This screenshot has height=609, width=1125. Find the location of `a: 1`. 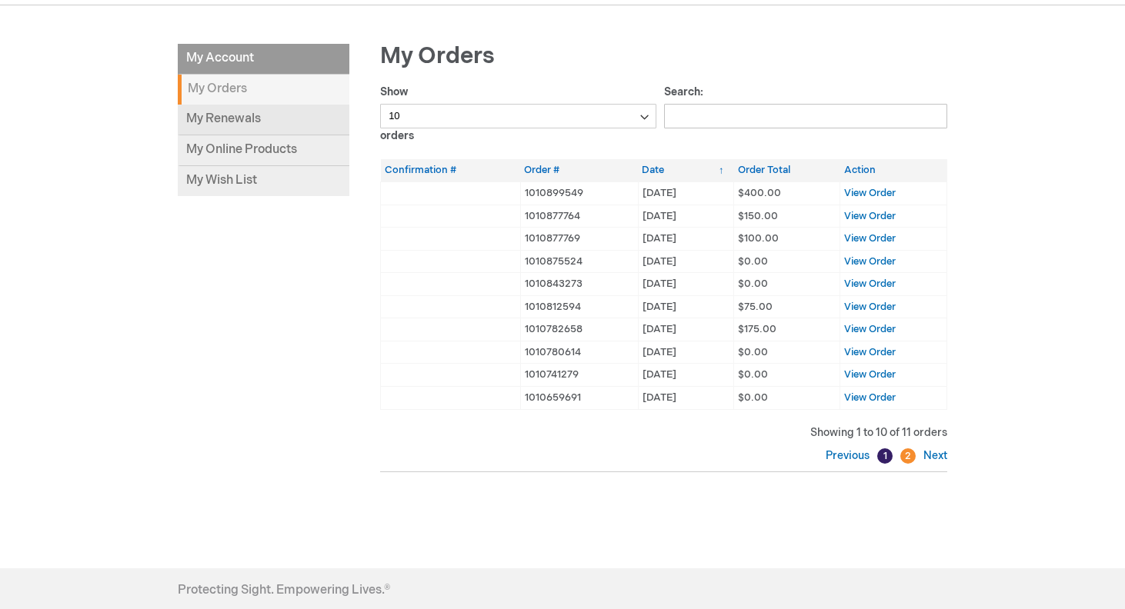

a: 1 is located at coordinates (885, 456).